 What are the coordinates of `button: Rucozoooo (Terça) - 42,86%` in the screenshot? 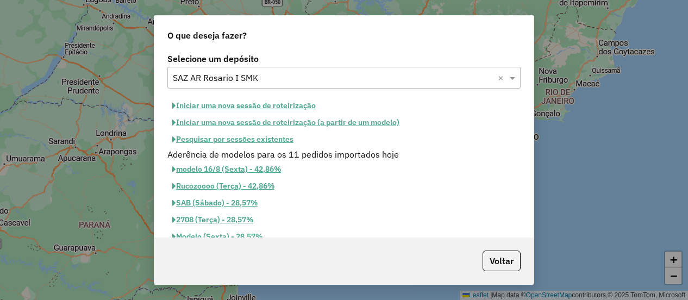 It's located at (223, 186).